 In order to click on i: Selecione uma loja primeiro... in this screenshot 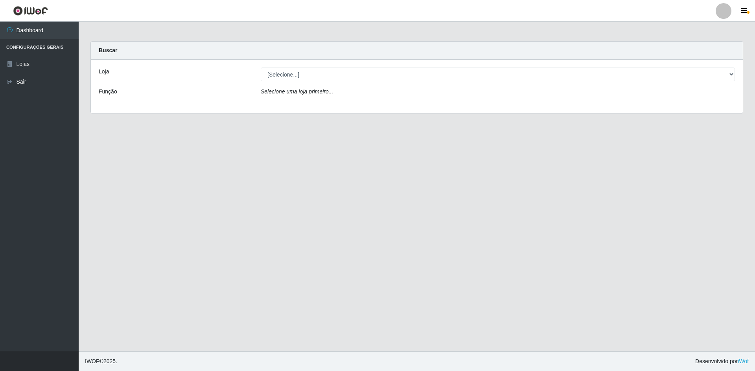, I will do `click(297, 92)`.